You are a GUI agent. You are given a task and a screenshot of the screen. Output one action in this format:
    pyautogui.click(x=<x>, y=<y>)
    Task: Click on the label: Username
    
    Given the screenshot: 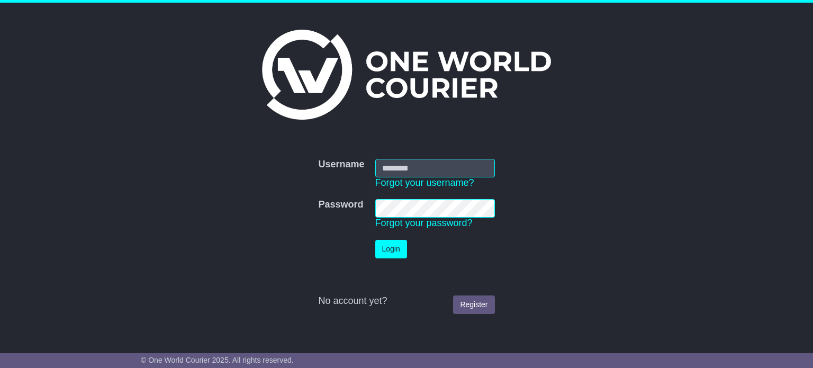 What is the action you would take?
    pyautogui.click(x=341, y=165)
    